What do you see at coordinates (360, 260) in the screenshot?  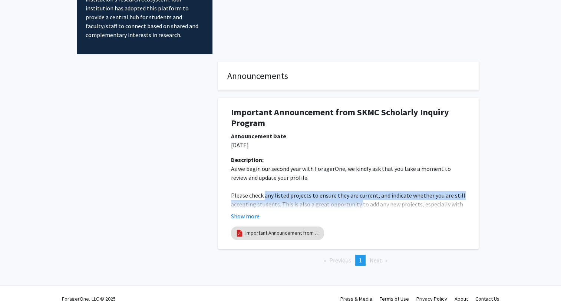 I see `span: 1` at bounding box center [360, 260].